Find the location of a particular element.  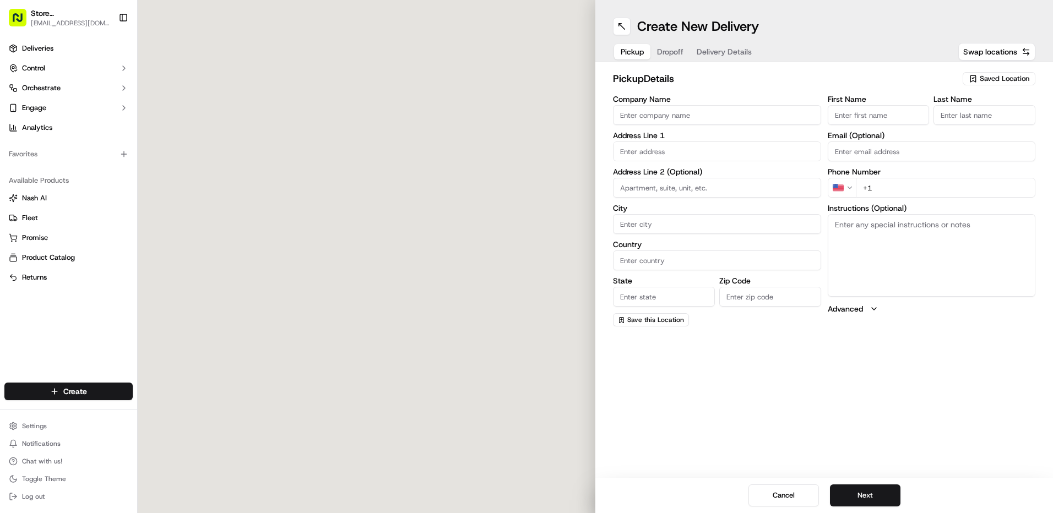

input: Enter phone number is located at coordinates (946, 188).